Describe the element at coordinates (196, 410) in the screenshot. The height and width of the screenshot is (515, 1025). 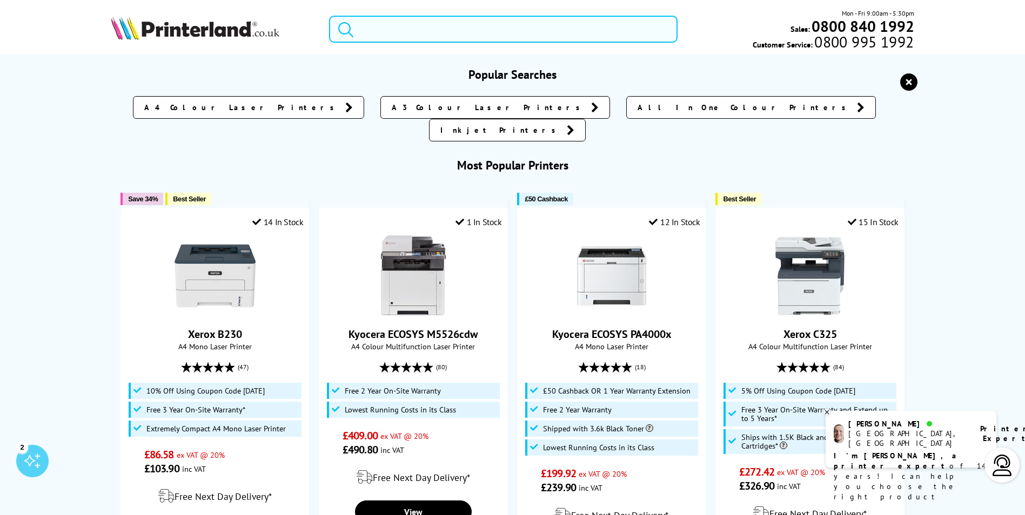
I see `span: Free 3 Year On-Site Warranty*` at that location.